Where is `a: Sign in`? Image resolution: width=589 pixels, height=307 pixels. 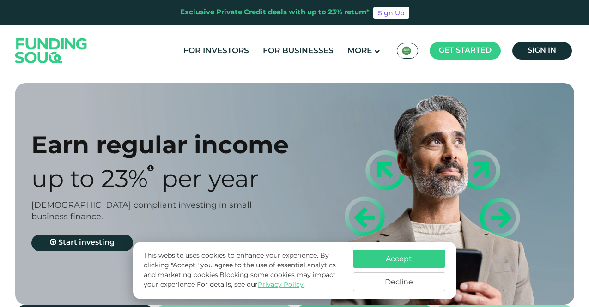
a: Sign in is located at coordinates (542, 51).